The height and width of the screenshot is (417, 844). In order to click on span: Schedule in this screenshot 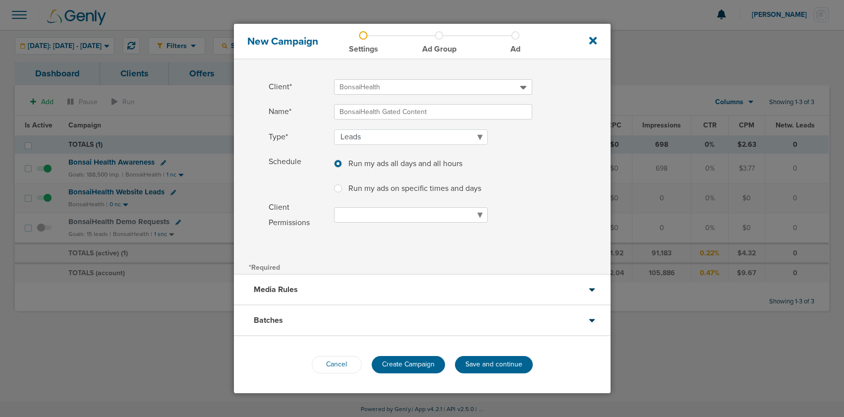, I will do `click(298, 176)`.